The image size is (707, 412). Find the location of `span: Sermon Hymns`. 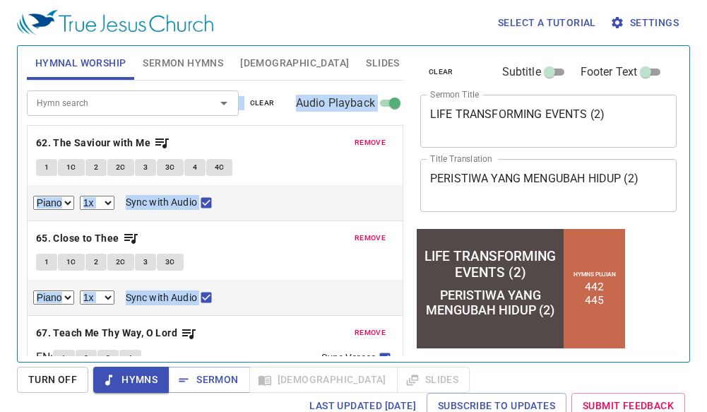

span: Sermon Hymns is located at coordinates (183, 63).